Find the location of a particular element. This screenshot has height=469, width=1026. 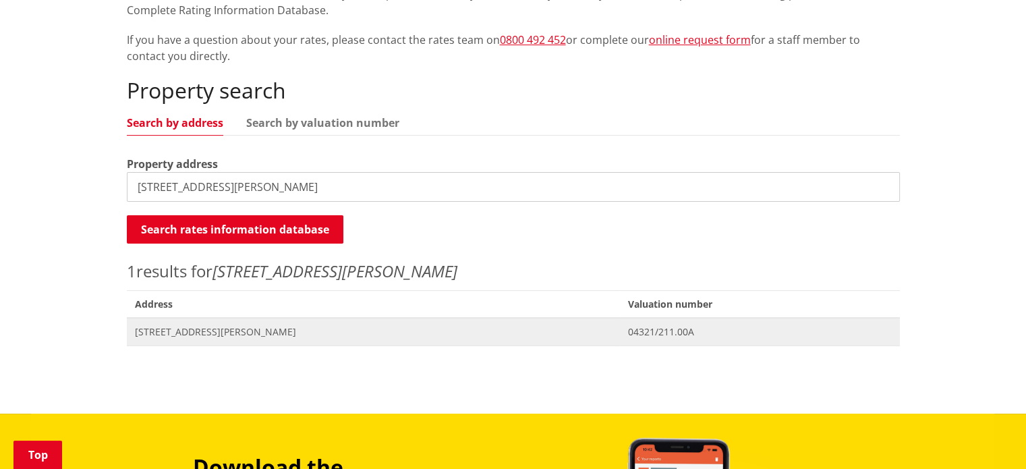

a: 0800 492 452 is located at coordinates (533, 40).